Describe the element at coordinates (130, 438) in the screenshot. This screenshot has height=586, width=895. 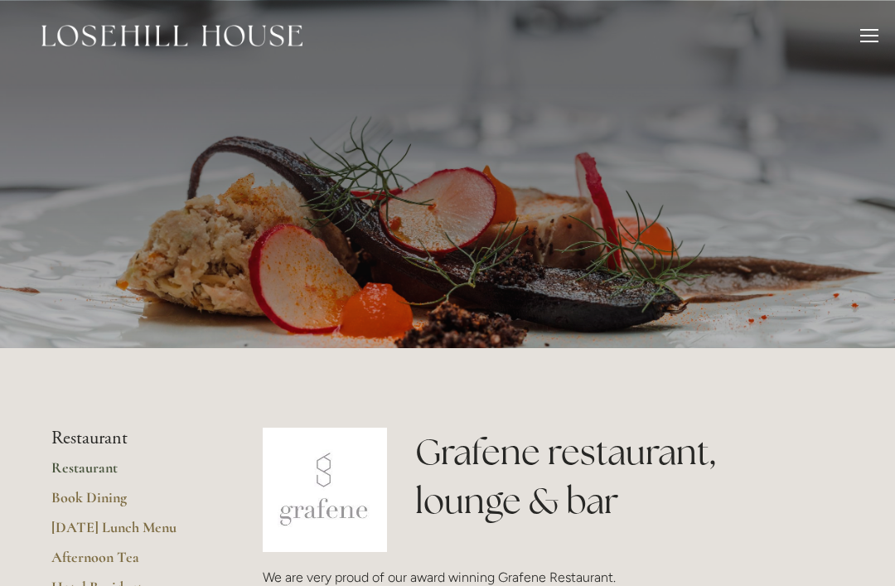
I see `li: Restaurant` at that location.